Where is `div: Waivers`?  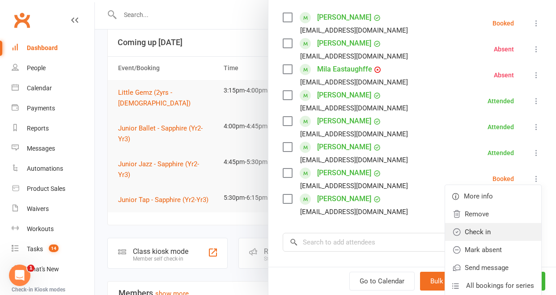
div: Waivers is located at coordinates (38, 209).